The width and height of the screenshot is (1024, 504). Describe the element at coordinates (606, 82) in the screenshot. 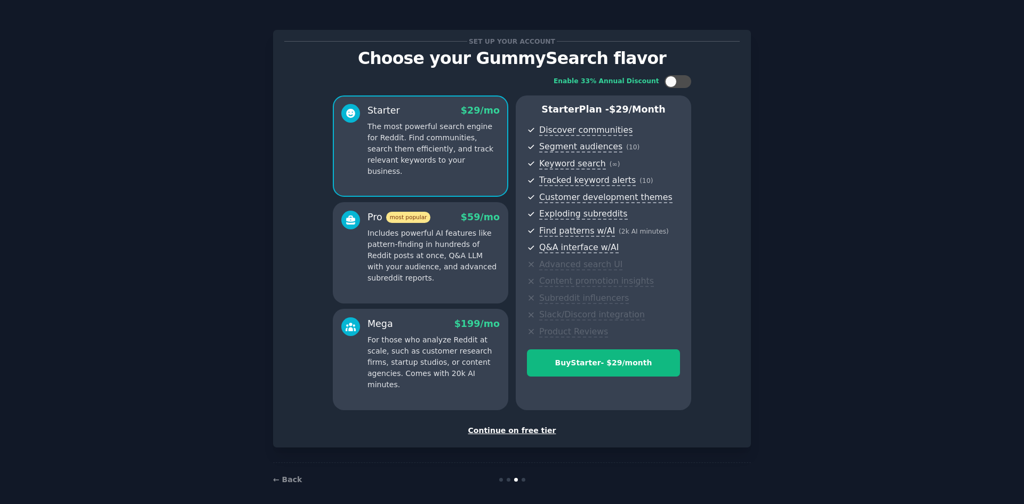

I see `div: Enable 33% Annual Discount` at that location.